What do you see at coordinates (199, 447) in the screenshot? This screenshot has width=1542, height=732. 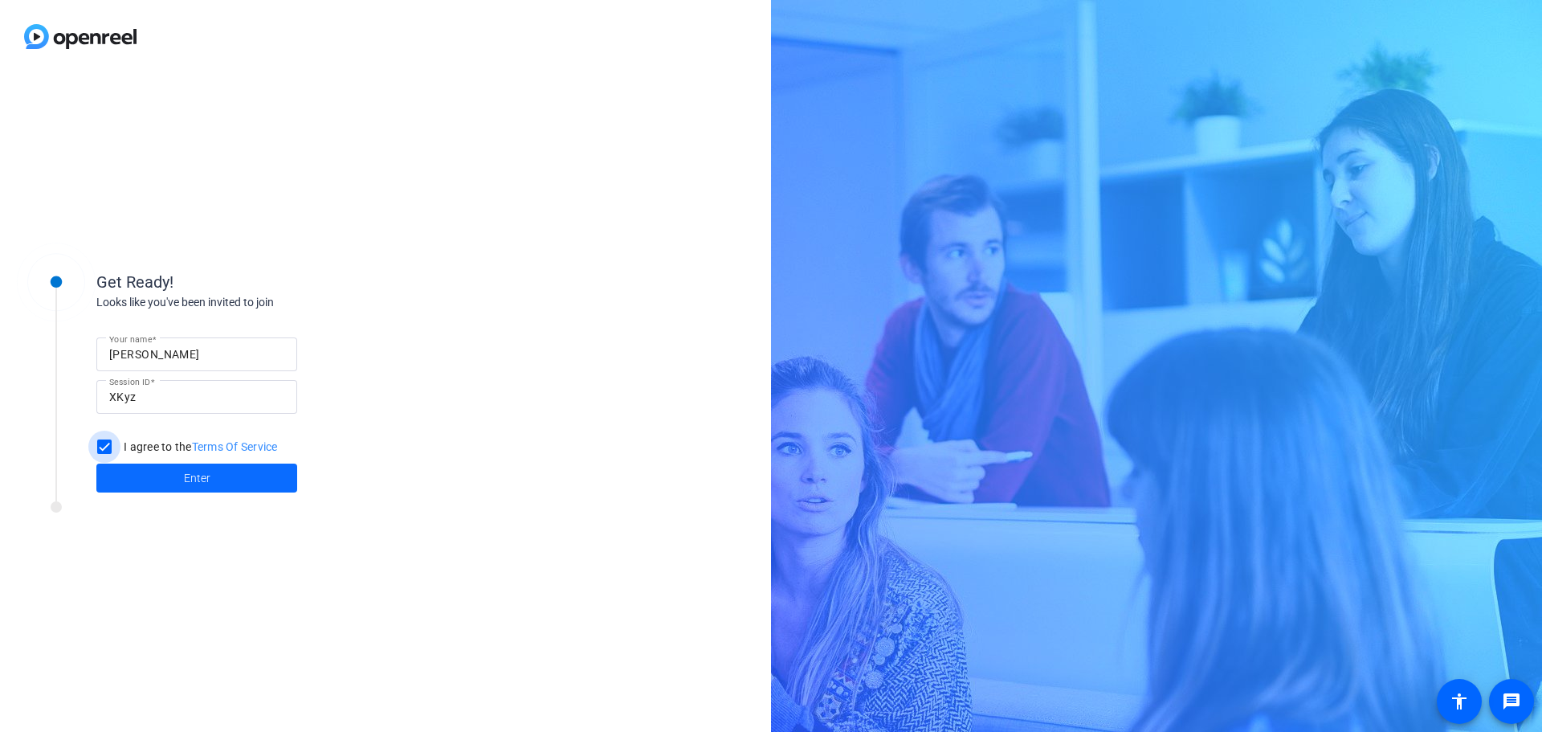 I see `label: I agree to the` at bounding box center [199, 447].